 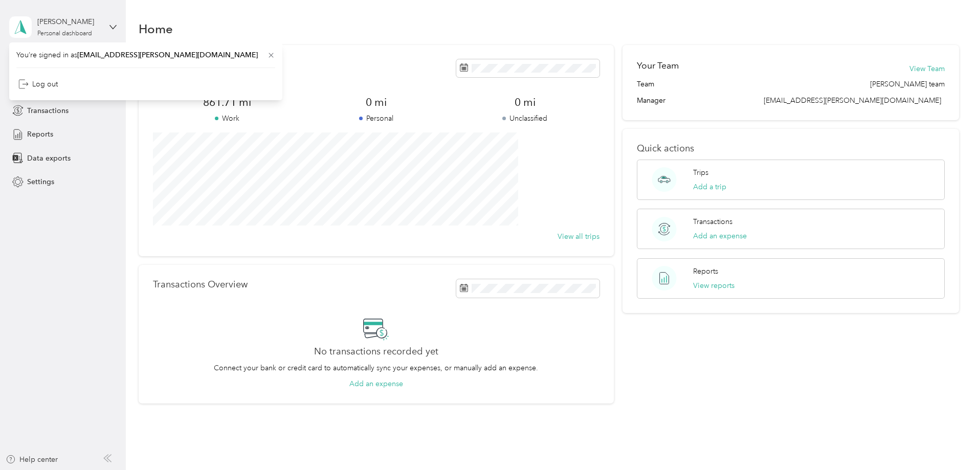 I want to click on button: View reports, so click(x=714, y=285).